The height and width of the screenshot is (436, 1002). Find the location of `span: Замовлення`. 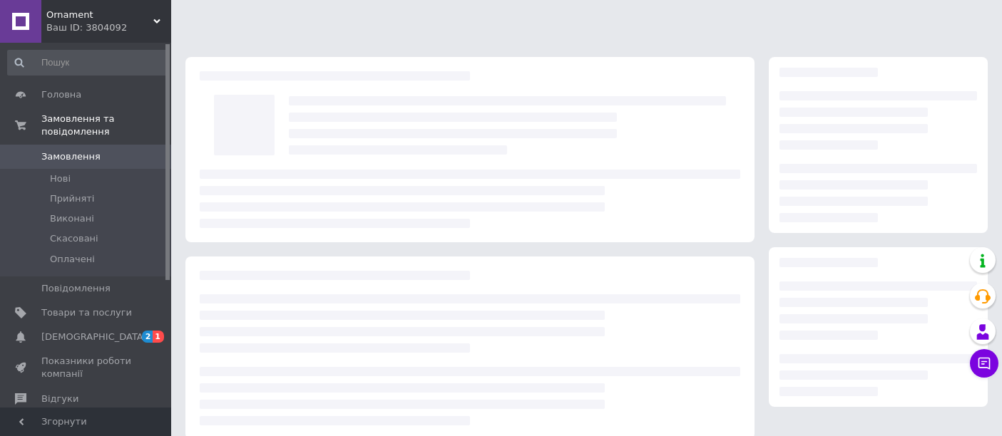

span: Замовлення is located at coordinates (71, 157).